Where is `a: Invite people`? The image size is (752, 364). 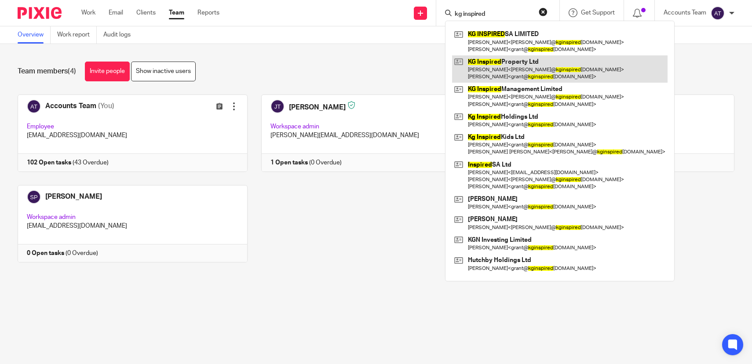 a: Invite people is located at coordinates (107, 71).